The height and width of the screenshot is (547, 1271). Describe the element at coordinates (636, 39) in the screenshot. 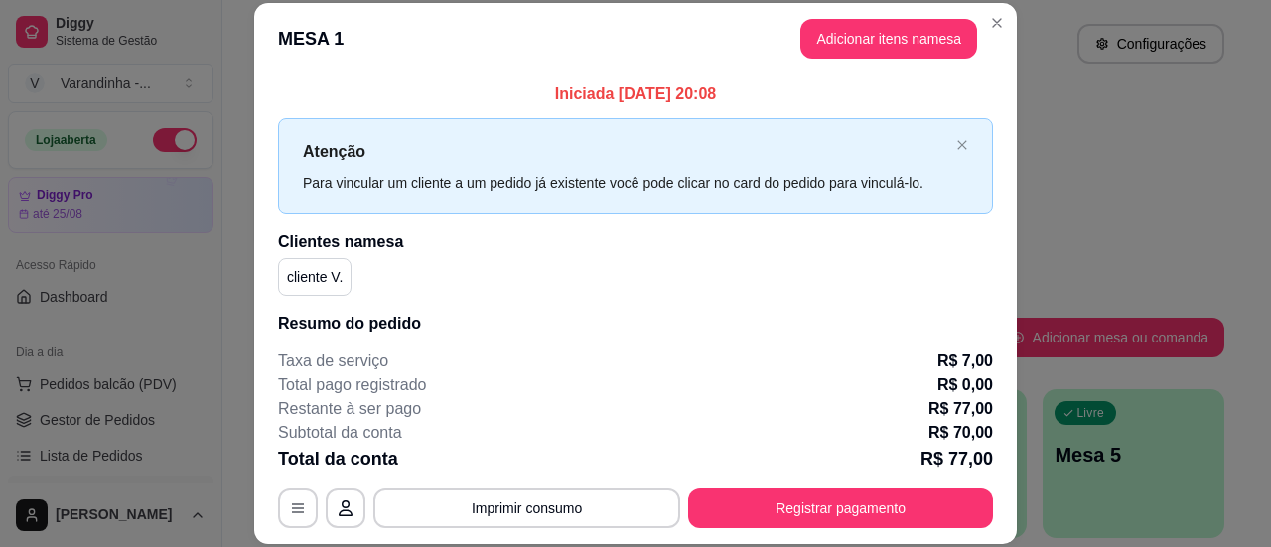

I see `header: MESA 1` at that location.